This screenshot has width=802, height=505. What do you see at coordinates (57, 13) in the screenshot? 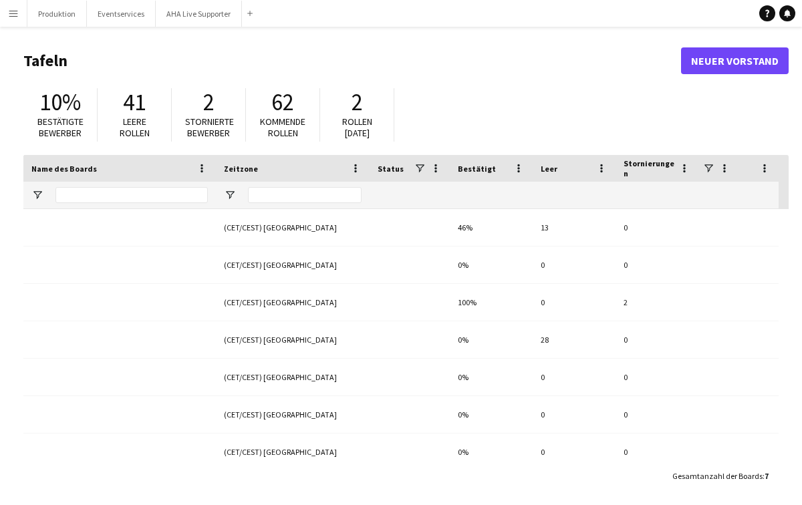
I see `button: Produktion` at bounding box center [57, 13].